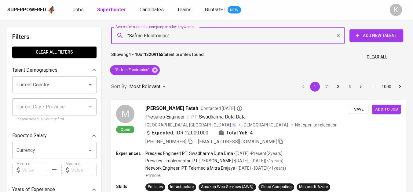 This screenshot has height=192, width=413. What do you see at coordinates (315, 87) in the screenshot?
I see `button: page 1` at bounding box center [315, 87].